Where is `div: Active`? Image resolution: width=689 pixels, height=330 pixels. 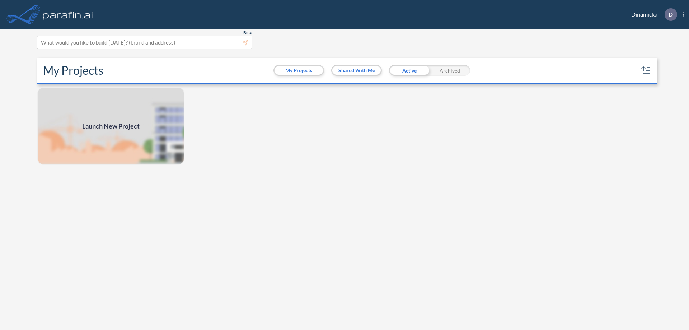 div: Active is located at coordinates (409, 70).